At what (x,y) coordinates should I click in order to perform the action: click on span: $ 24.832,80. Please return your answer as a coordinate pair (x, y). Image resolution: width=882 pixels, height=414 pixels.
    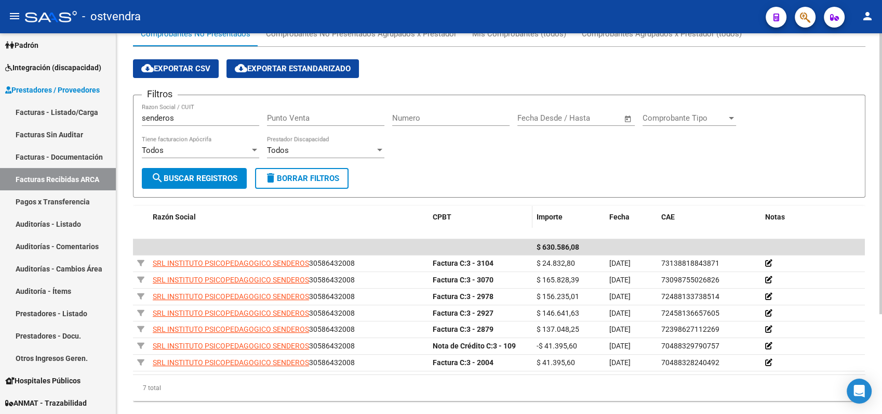
    Looking at the image, I should click on (556, 263).